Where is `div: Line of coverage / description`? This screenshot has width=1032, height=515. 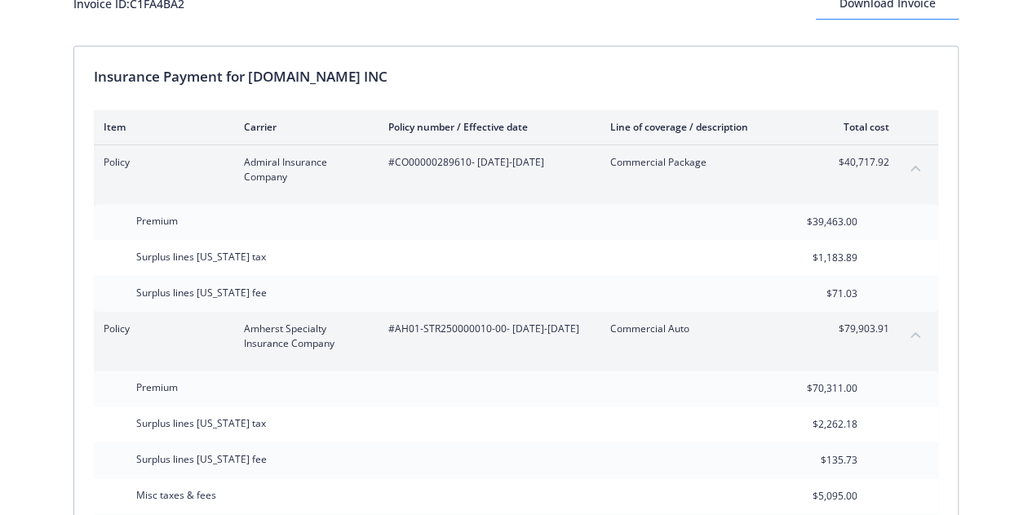
div: Line of coverage / description is located at coordinates (705, 126).